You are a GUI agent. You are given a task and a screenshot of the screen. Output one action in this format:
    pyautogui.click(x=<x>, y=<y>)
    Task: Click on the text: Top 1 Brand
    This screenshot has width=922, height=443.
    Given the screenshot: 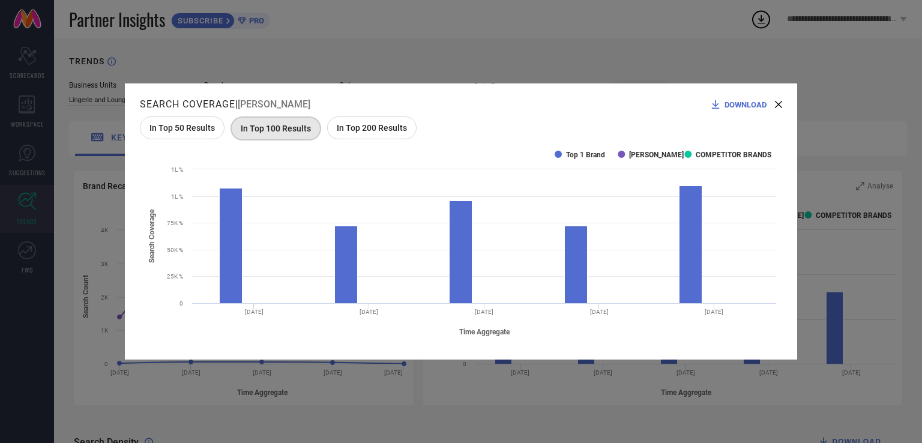 What is the action you would take?
    pyautogui.click(x=585, y=155)
    